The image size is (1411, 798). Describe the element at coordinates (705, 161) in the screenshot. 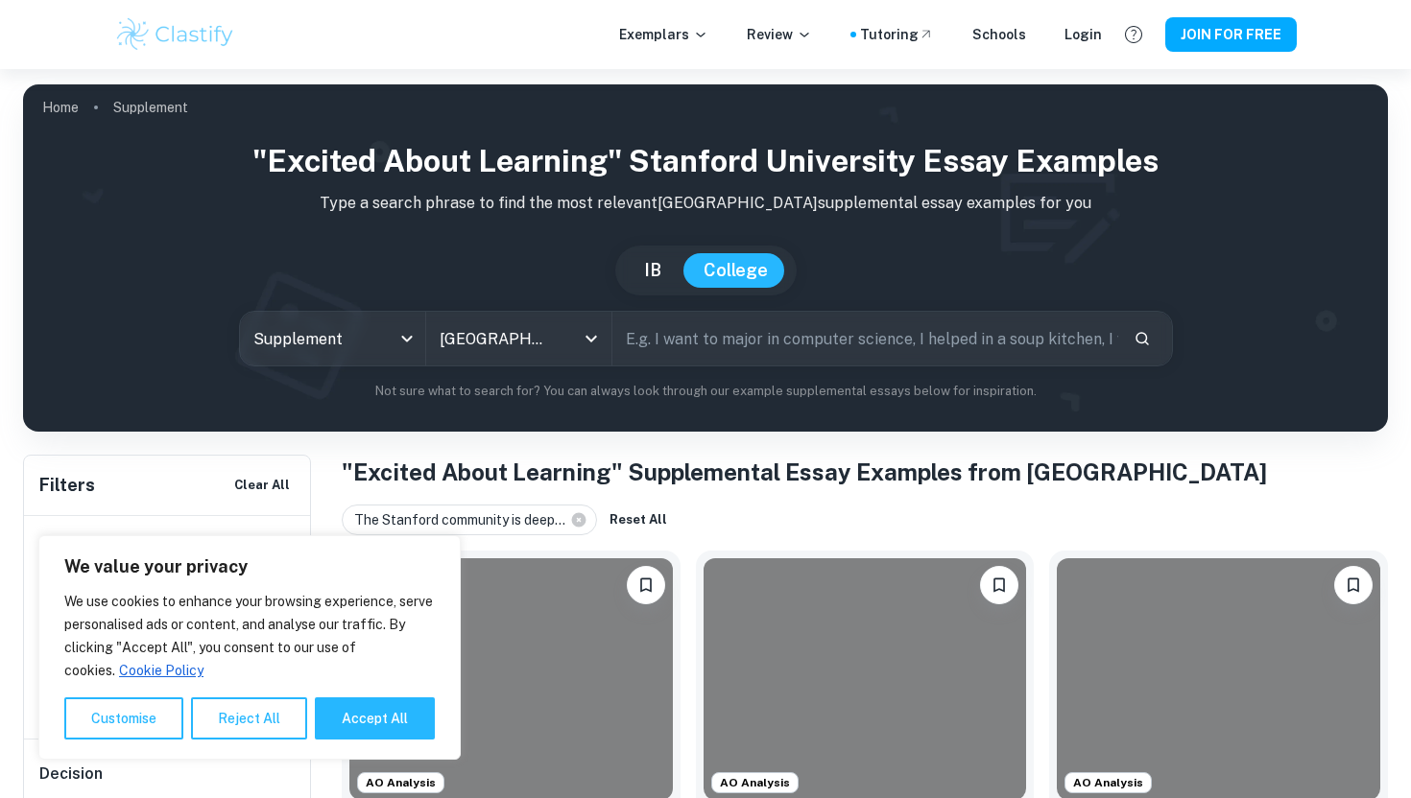

I see `h1: "Excited About Learning" Stanford University Essay Examples` at that location.